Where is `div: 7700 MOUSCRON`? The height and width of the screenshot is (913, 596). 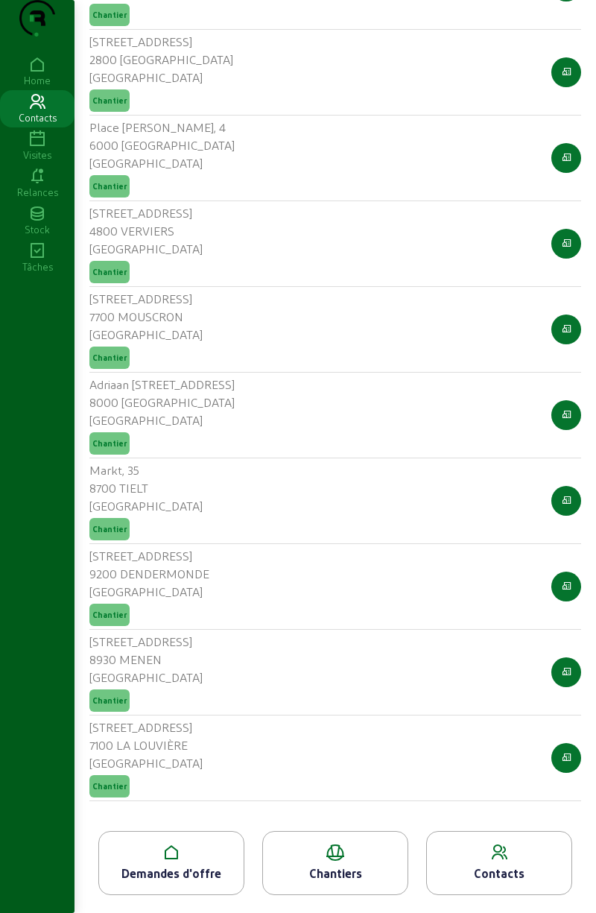
div: 7700 MOUSCRON is located at coordinates (146, 317).